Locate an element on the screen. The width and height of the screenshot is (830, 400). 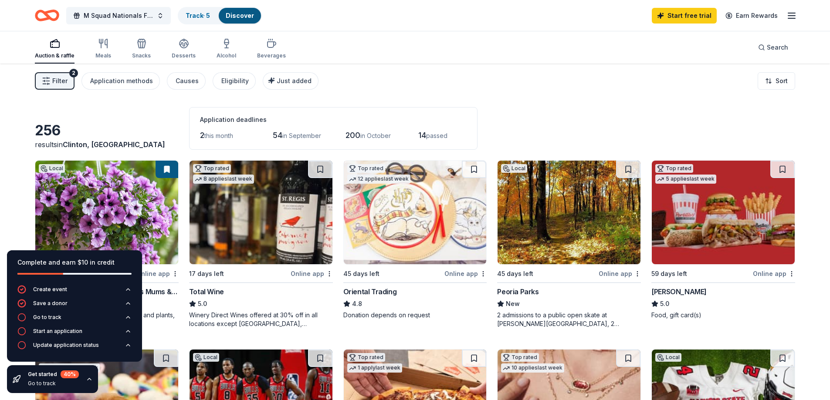
a: Earn Rewards is located at coordinates (751, 16).